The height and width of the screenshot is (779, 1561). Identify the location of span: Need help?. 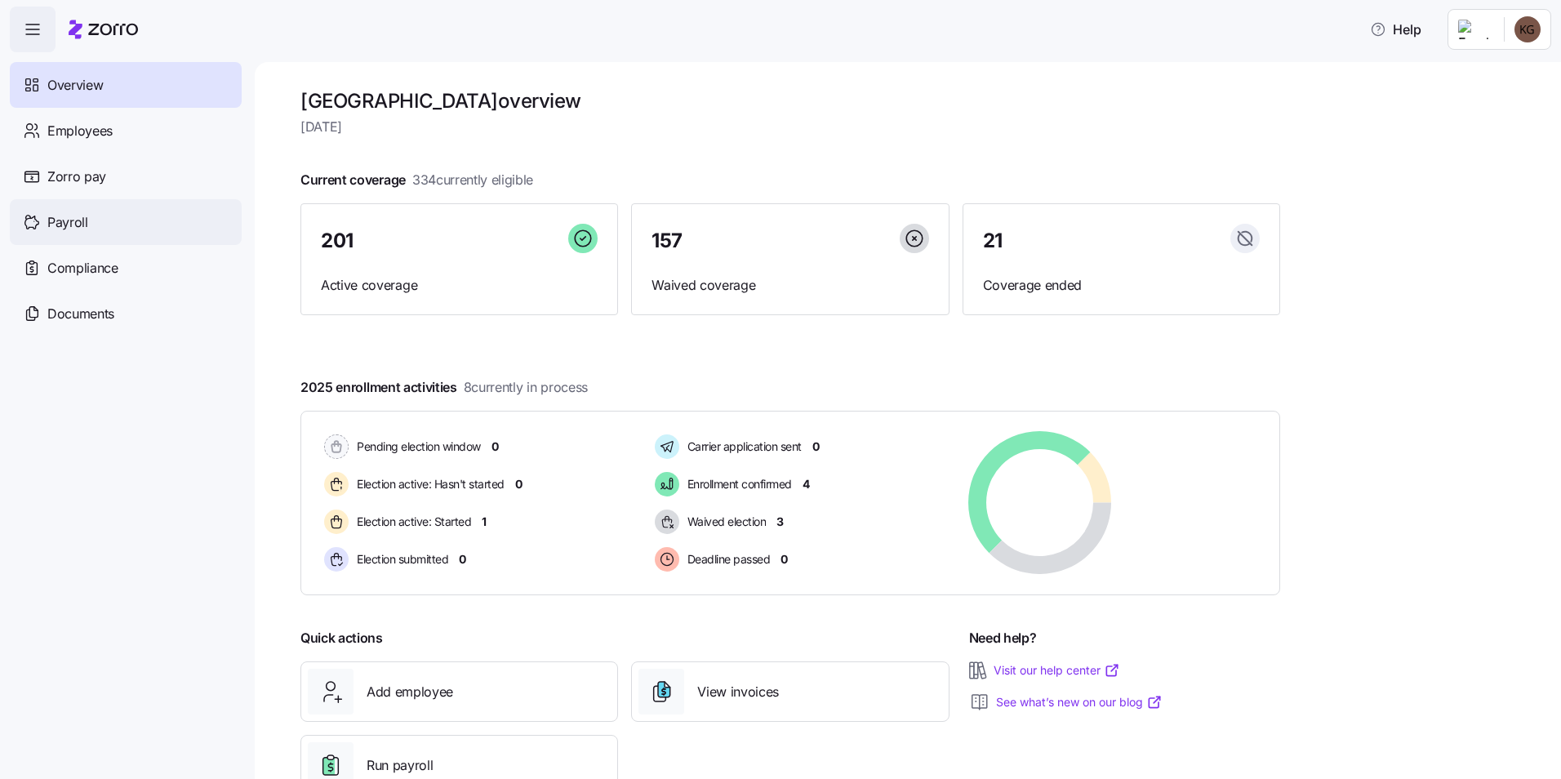
(1003, 638).